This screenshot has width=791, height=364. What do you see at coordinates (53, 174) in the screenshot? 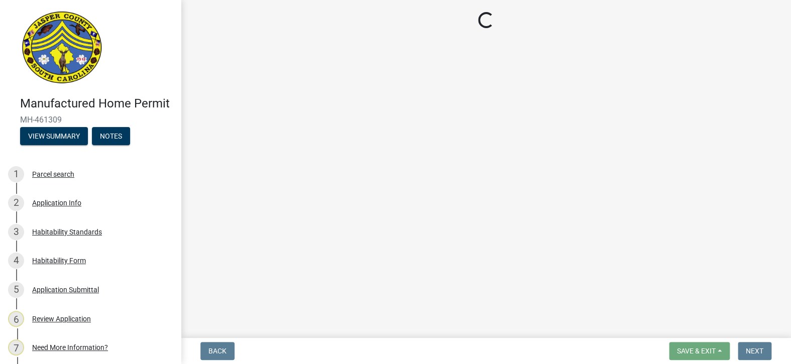
I see `div: Parcel search` at bounding box center [53, 174].